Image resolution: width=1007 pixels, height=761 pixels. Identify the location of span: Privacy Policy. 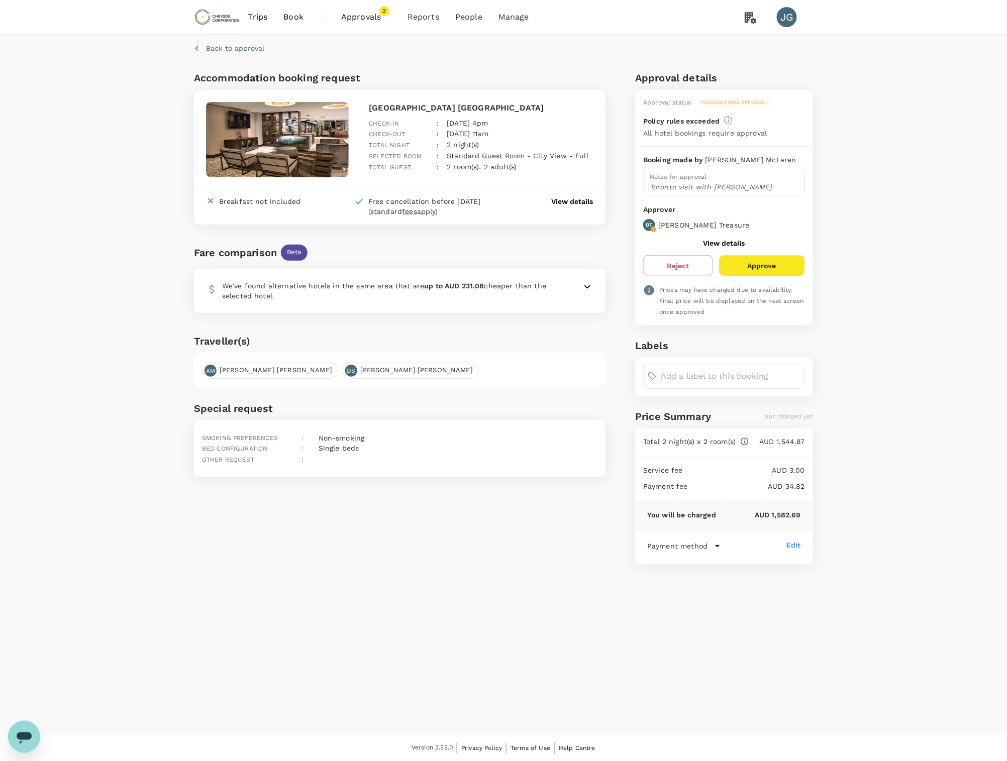
(481, 749).